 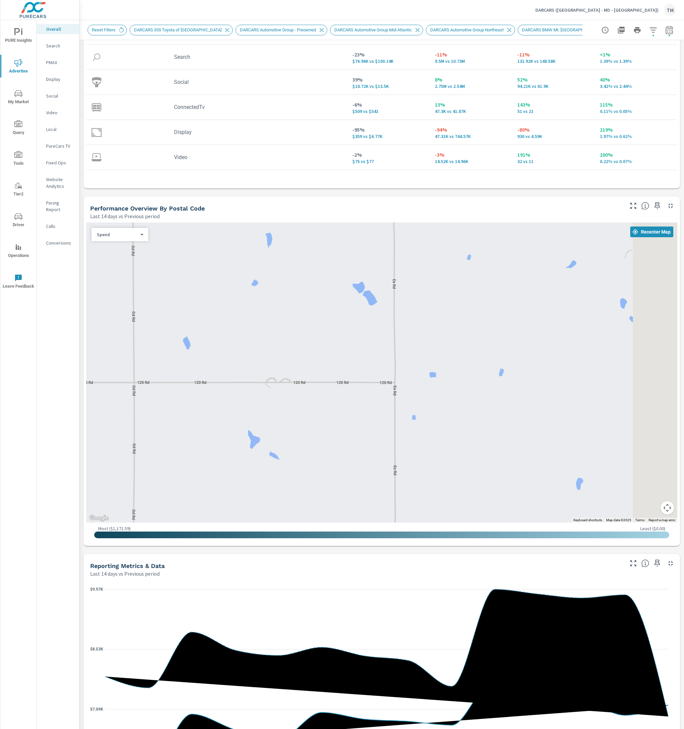 I want to click on p: Spend, so click(x=117, y=234).